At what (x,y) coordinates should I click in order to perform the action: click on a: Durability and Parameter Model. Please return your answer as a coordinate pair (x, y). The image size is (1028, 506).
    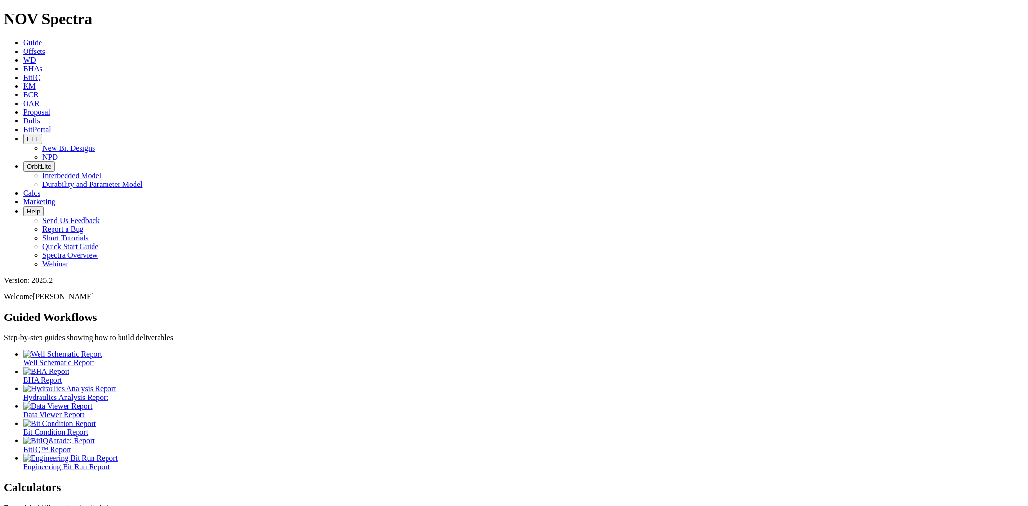
    Looking at the image, I should click on (92, 184).